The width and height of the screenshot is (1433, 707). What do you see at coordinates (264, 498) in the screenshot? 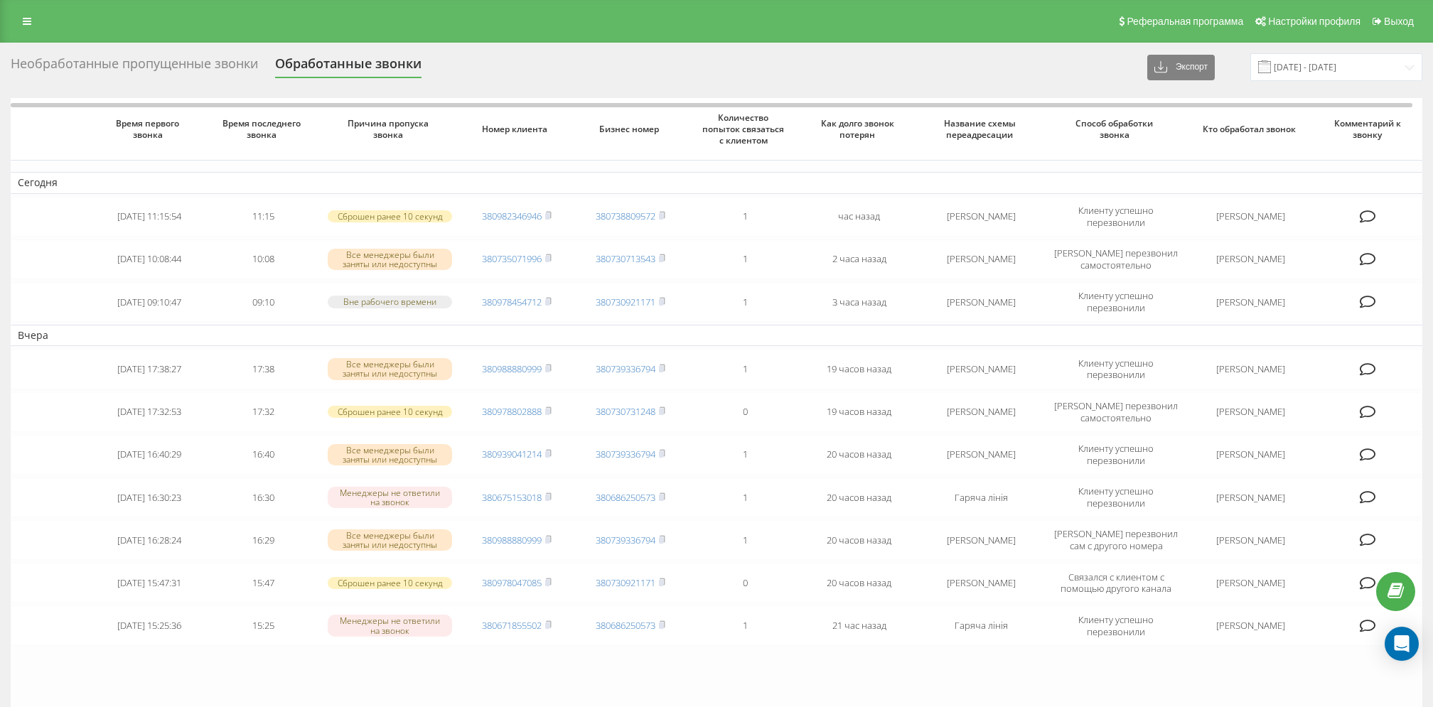
I see `td: 16:30` at bounding box center [264, 498].